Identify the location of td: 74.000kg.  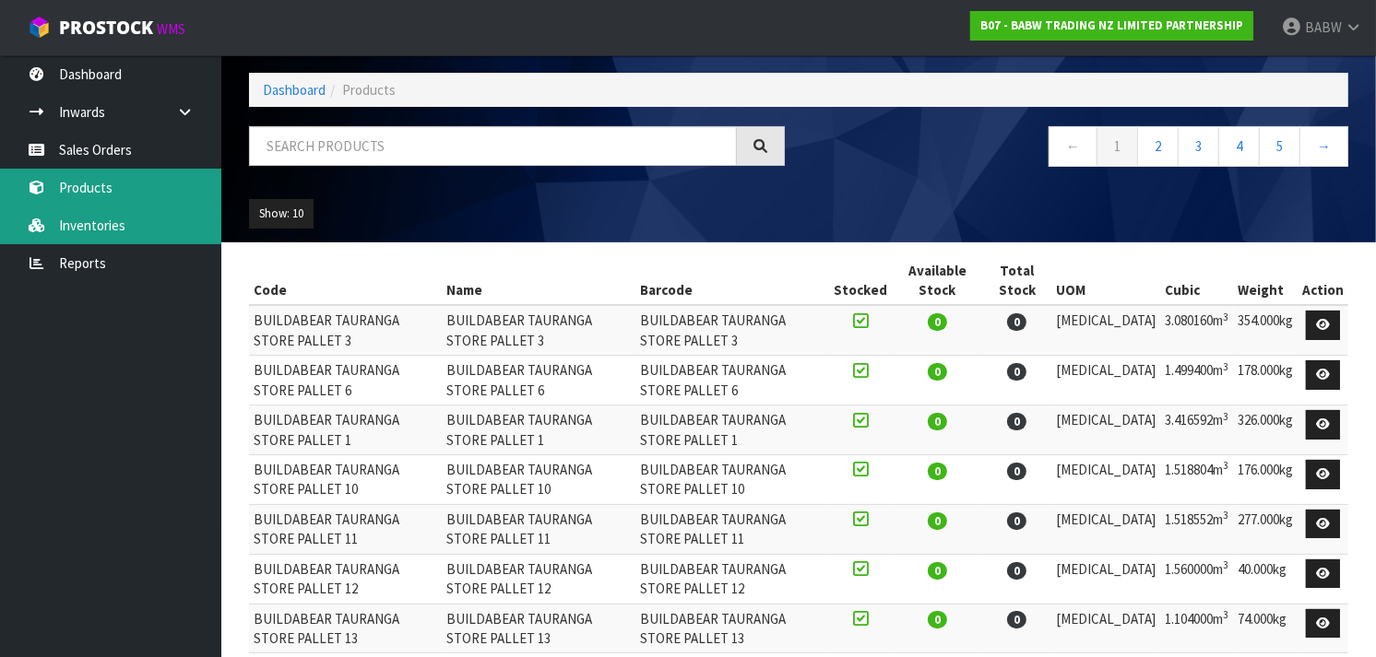
(1265, 629).